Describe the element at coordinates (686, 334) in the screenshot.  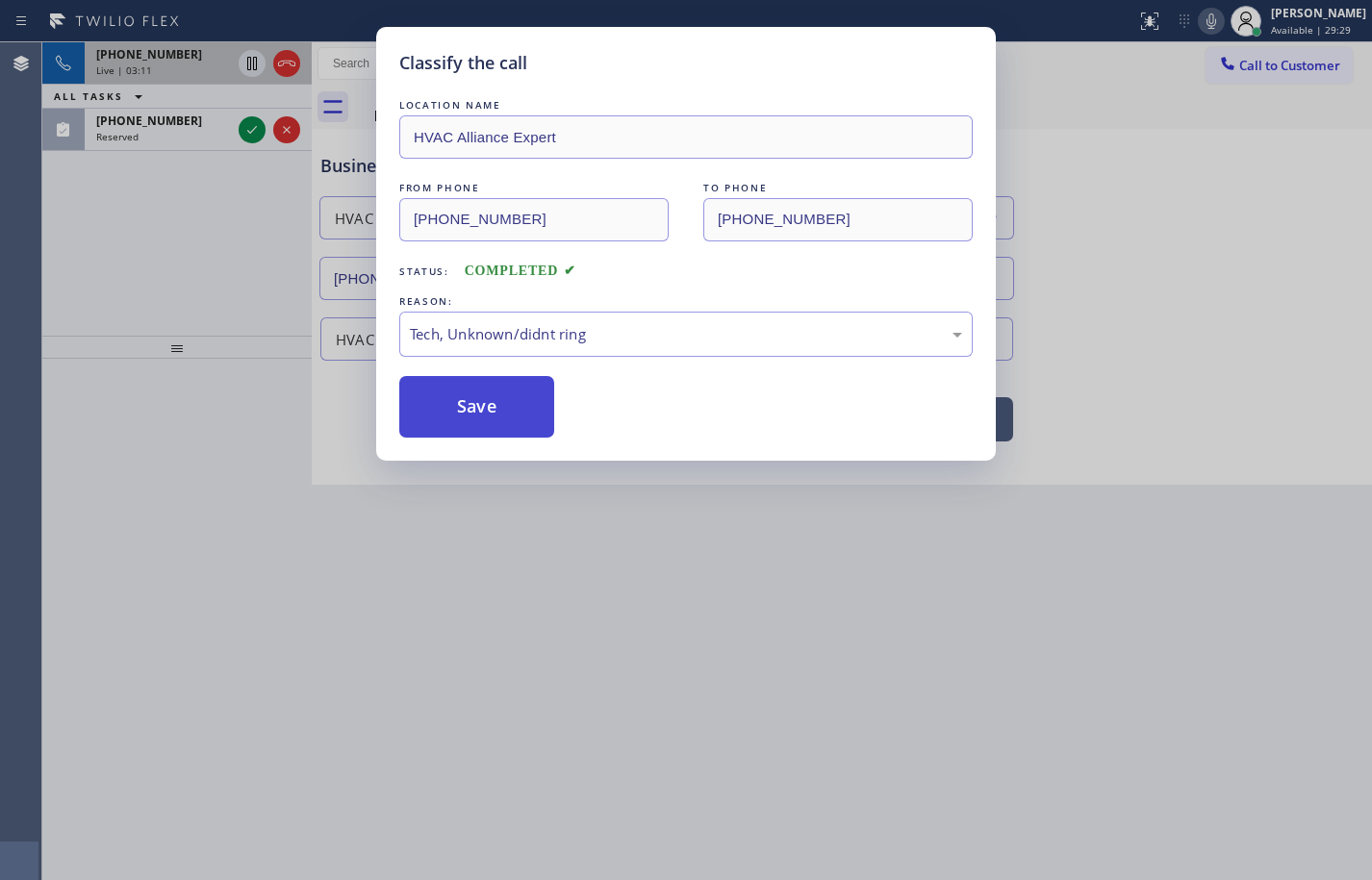
I see `div: Tech, Unknown/didnt ring` at that location.